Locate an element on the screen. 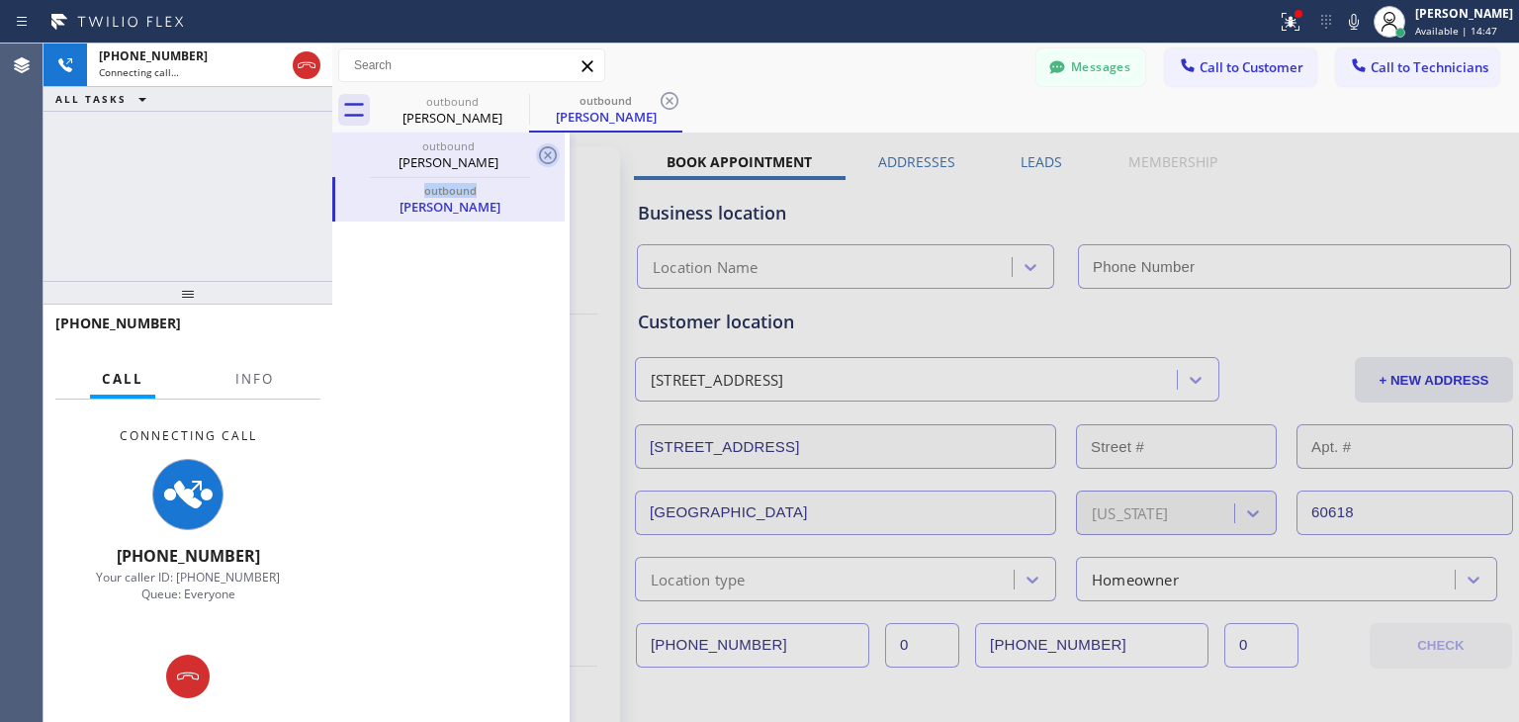 This screenshot has height=722, width=1519. input: Search is located at coordinates (472, 65).